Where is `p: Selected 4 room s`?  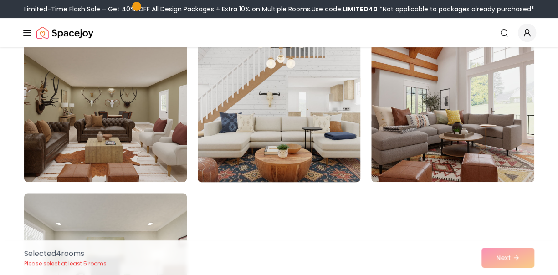
p: Selected 4 room s is located at coordinates (65, 254).